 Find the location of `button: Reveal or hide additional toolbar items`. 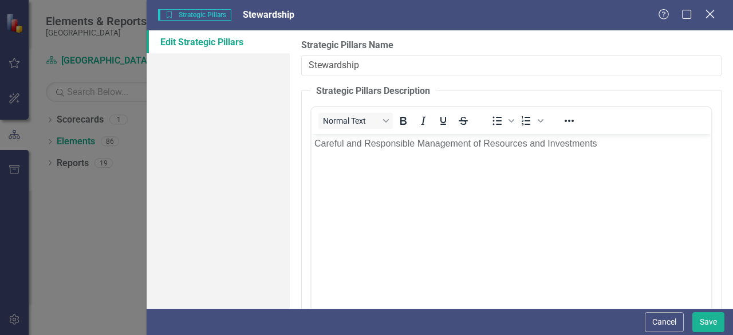

button: Reveal or hide additional toolbar items is located at coordinates (570, 121).